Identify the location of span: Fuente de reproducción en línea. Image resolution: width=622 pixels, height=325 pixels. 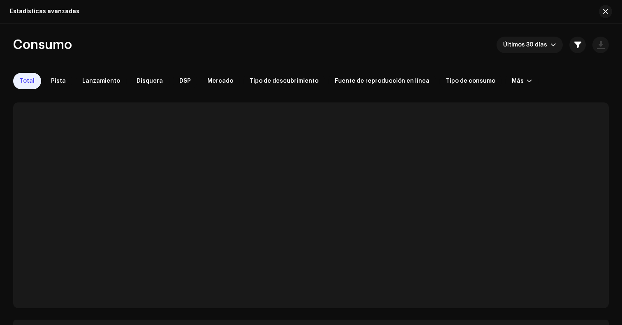
(382, 81).